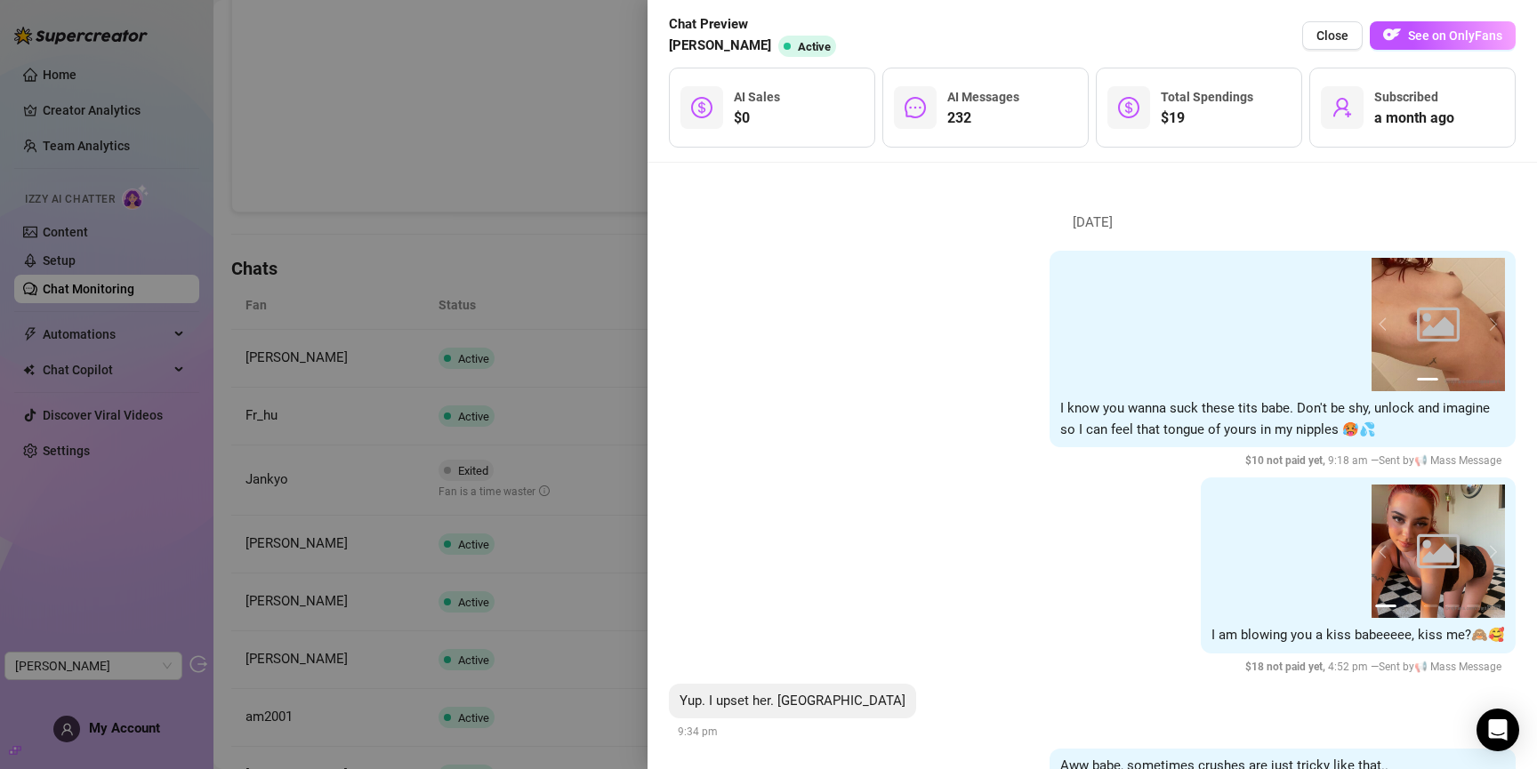 The image size is (1537, 769). What do you see at coordinates (1332, 36) in the screenshot?
I see `span: Close` at bounding box center [1332, 36].